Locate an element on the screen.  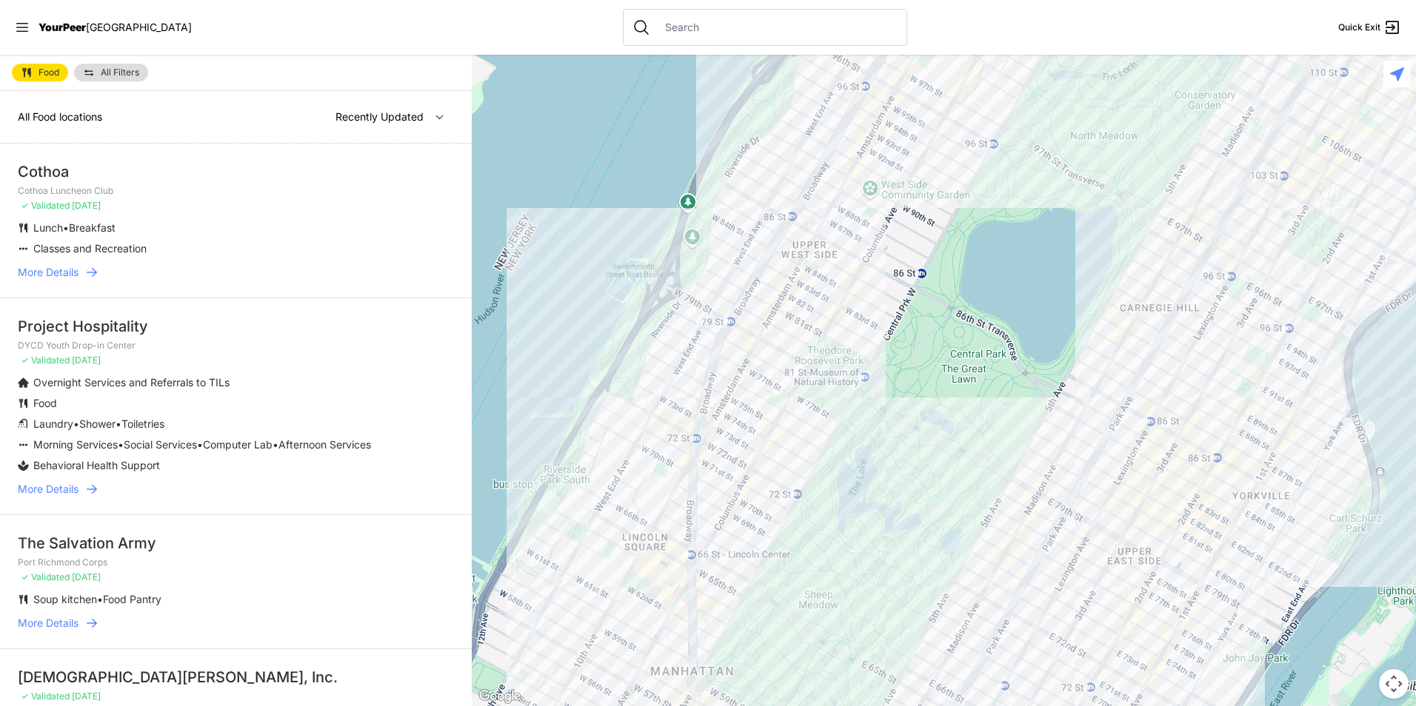
input: Search is located at coordinates (777, 27).